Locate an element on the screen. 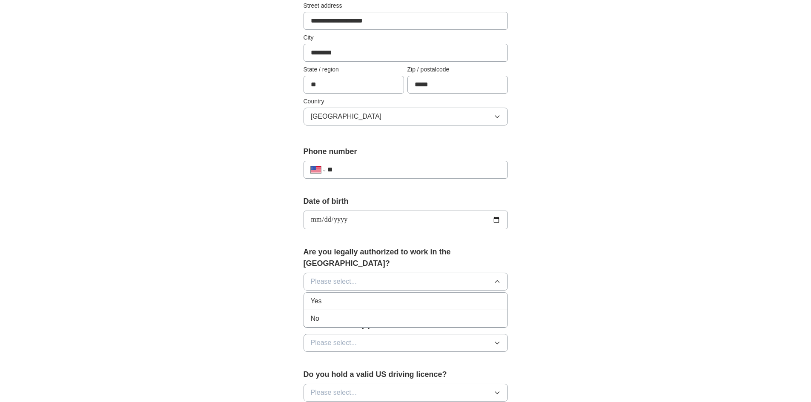  label: Street address is located at coordinates (406, 6).